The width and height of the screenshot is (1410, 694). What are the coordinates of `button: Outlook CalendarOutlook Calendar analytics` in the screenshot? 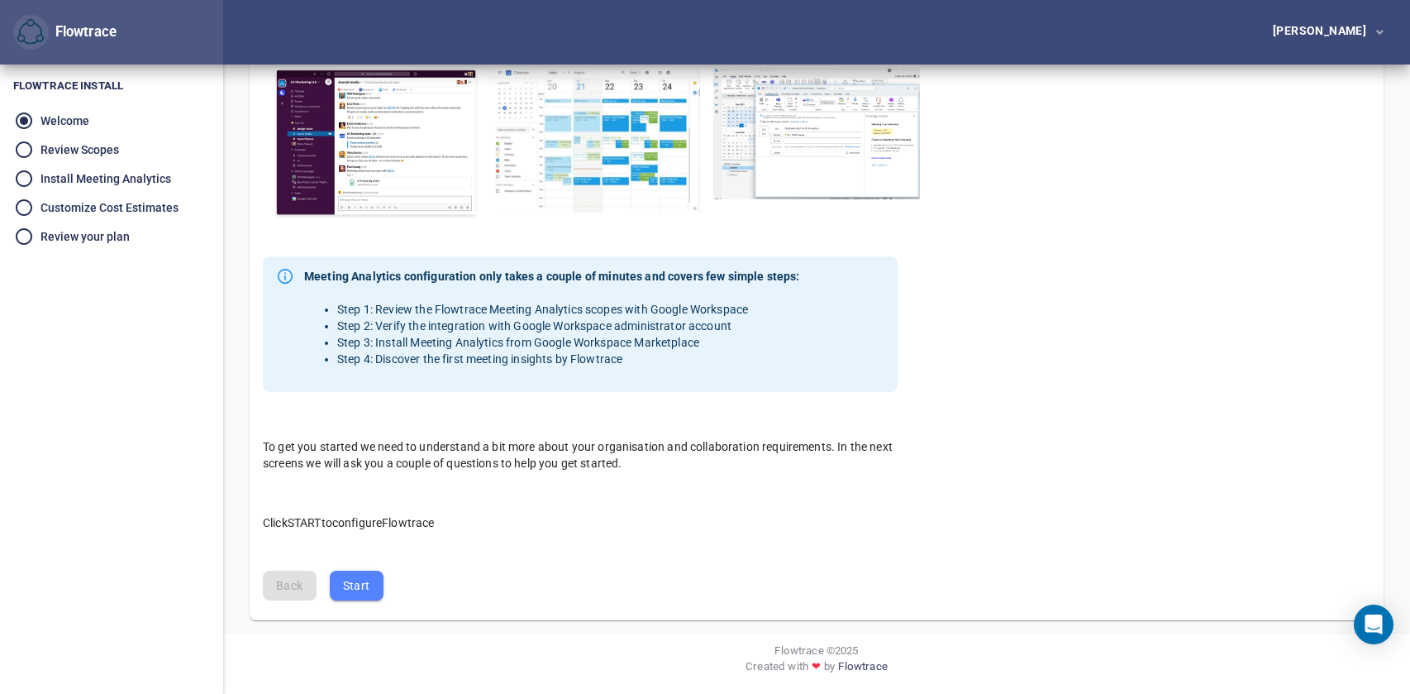 It's located at (817, 109).